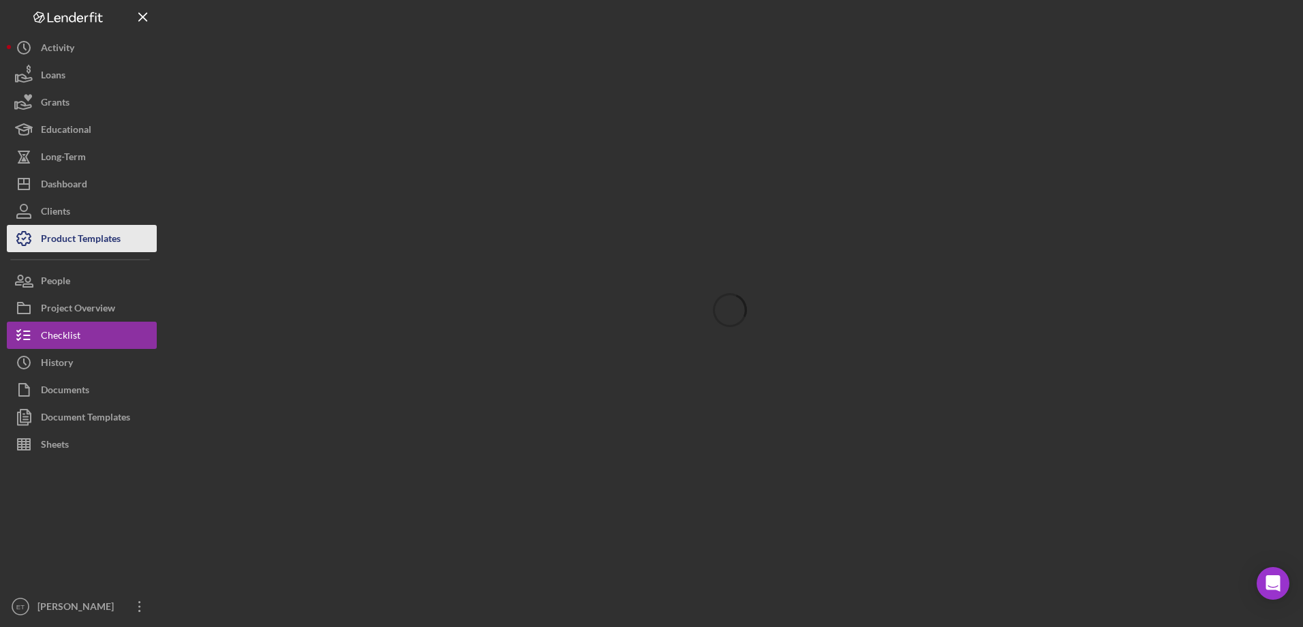 Image resolution: width=1303 pixels, height=627 pixels. I want to click on button: Document Templates, so click(82, 417).